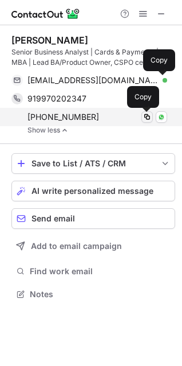 This screenshot has width=182, height=366. I want to click on button: Add to email campaign, so click(93, 246).